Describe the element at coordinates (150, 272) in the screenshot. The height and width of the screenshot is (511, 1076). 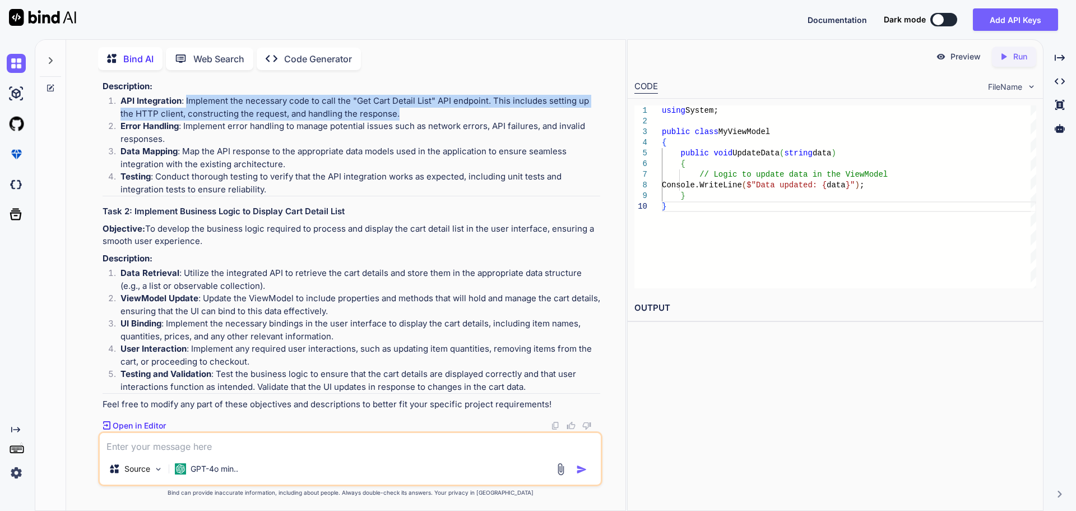
I see `strong: Data Retrieval` at that location.